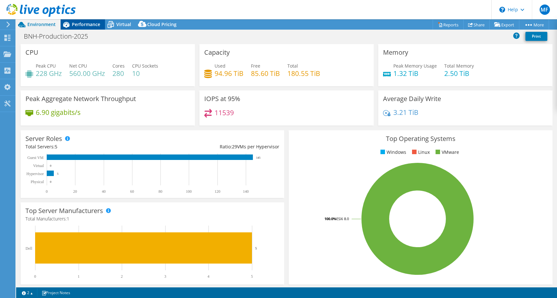 This screenshot has height=298, width=557. What do you see at coordinates (49, 73) in the screenshot?
I see `h4: 228 GHz` at bounding box center [49, 73].